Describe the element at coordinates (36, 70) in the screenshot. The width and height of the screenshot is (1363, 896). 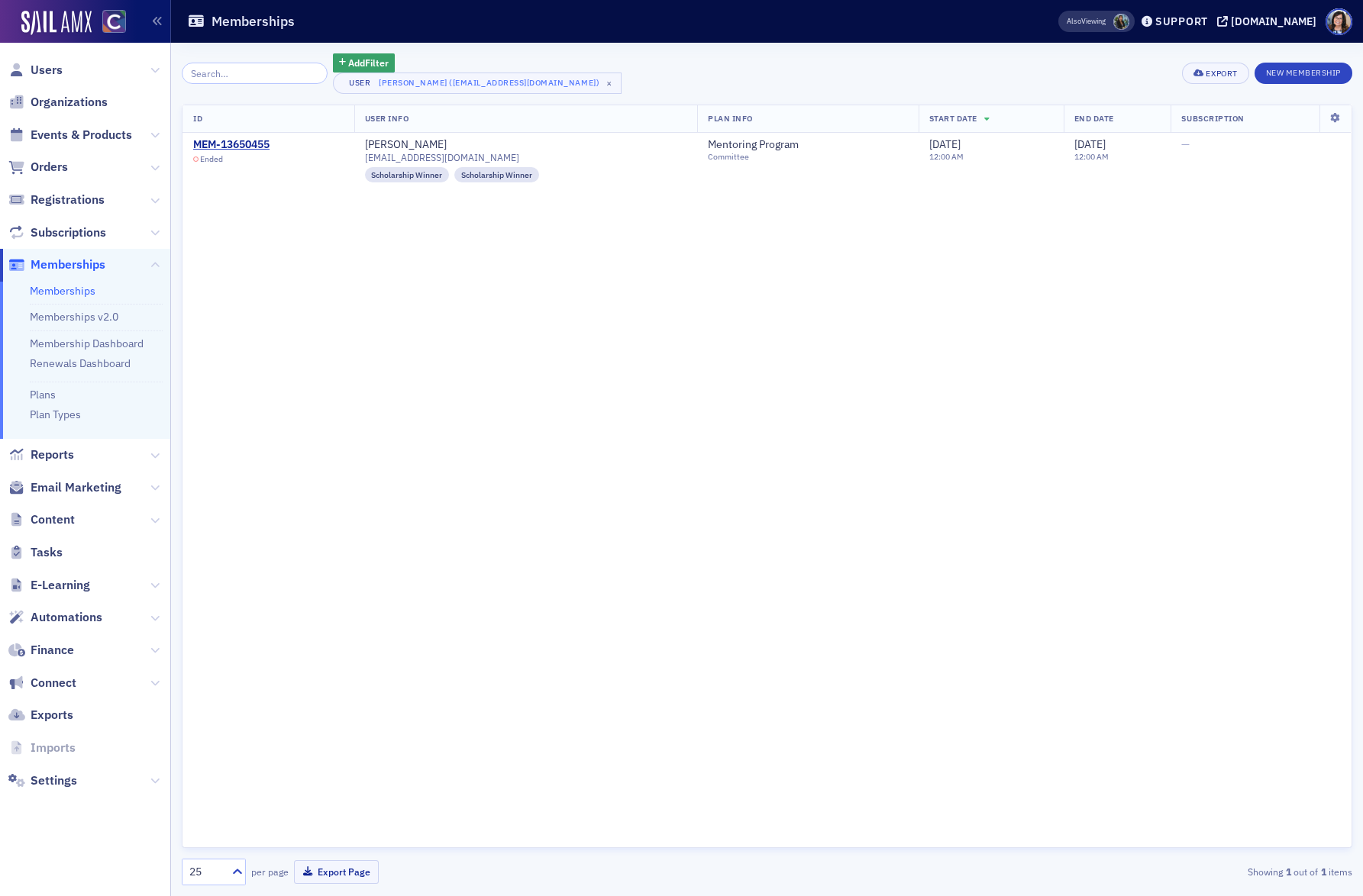
I see `a: Users` at that location.